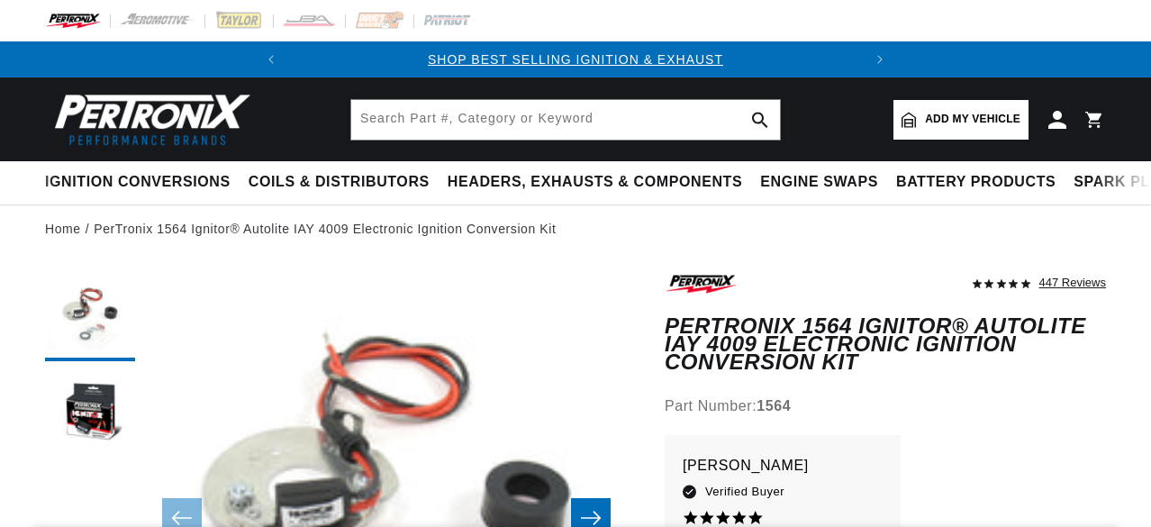 This screenshot has width=1151, height=527. What do you see at coordinates (1072, 282) in the screenshot?
I see `div: 447 Reviews` at bounding box center [1072, 282].